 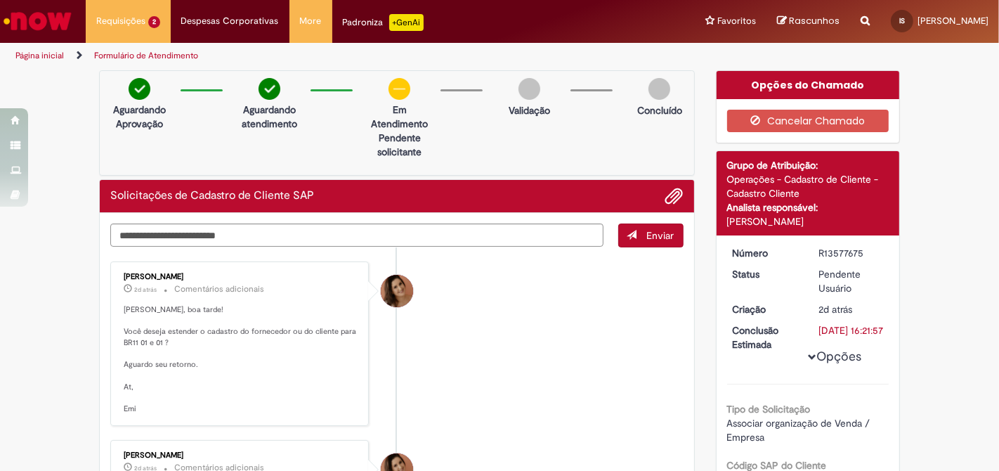 I want to click on p: Validação, so click(x=529, y=110).